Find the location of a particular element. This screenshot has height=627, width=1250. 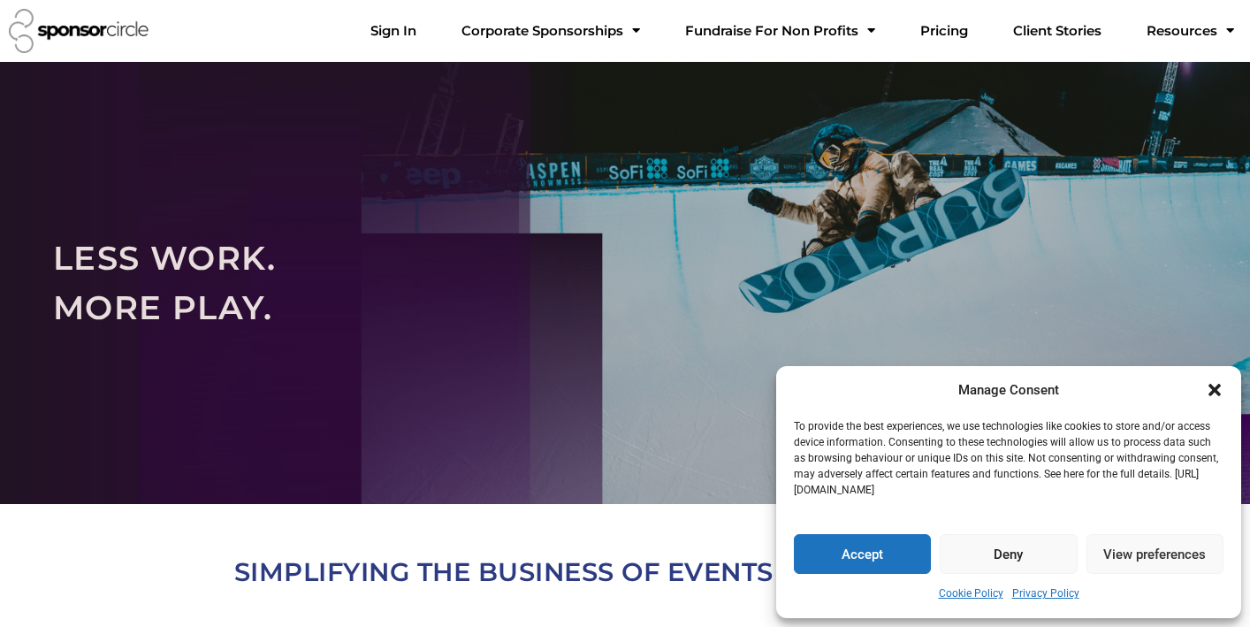

p: To provide the best experiences, we use technologies like cookies to store and/or access device i... is located at coordinates (1008, 458).